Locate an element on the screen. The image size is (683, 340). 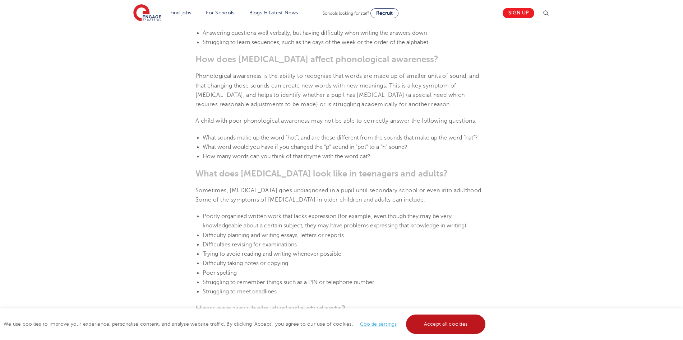
span: Phonological awareness is the ability to recognise that words are made up of smaller units of sou... is located at coordinates (337, 90).